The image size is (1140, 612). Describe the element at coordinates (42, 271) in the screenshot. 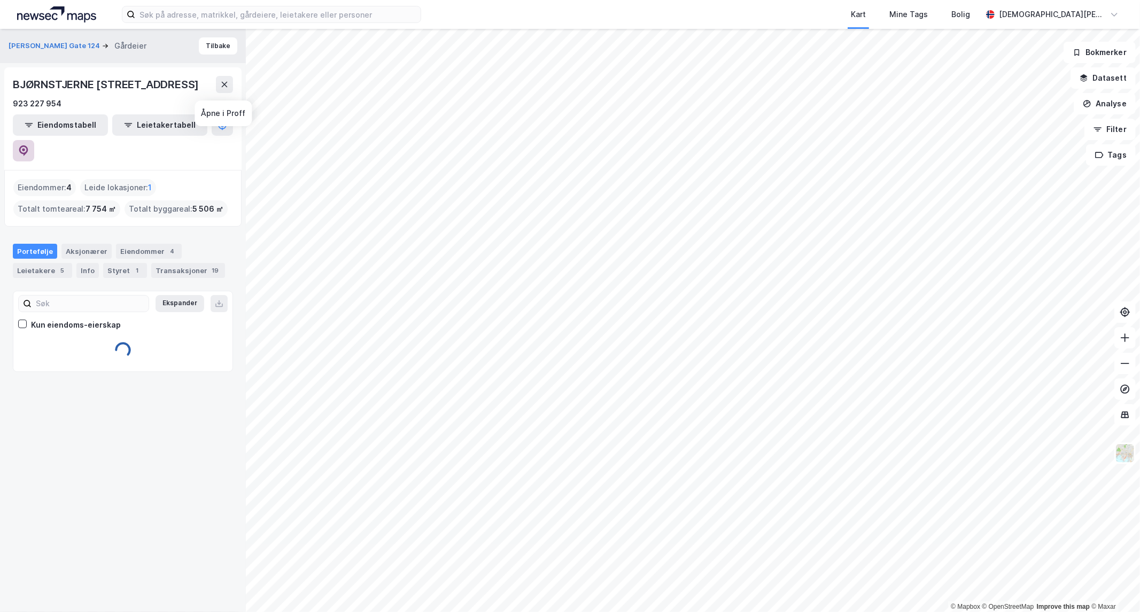

I see `div: Leietakere` at that location.